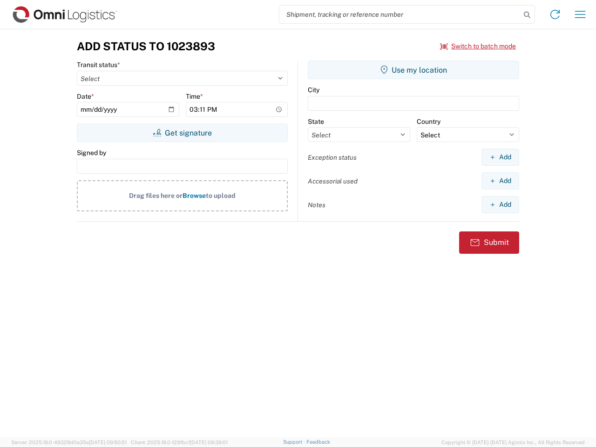 The width and height of the screenshot is (596, 447). What do you see at coordinates (313, 90) in the screenshot?
I see `label: City` at bounding box center [313, 90].